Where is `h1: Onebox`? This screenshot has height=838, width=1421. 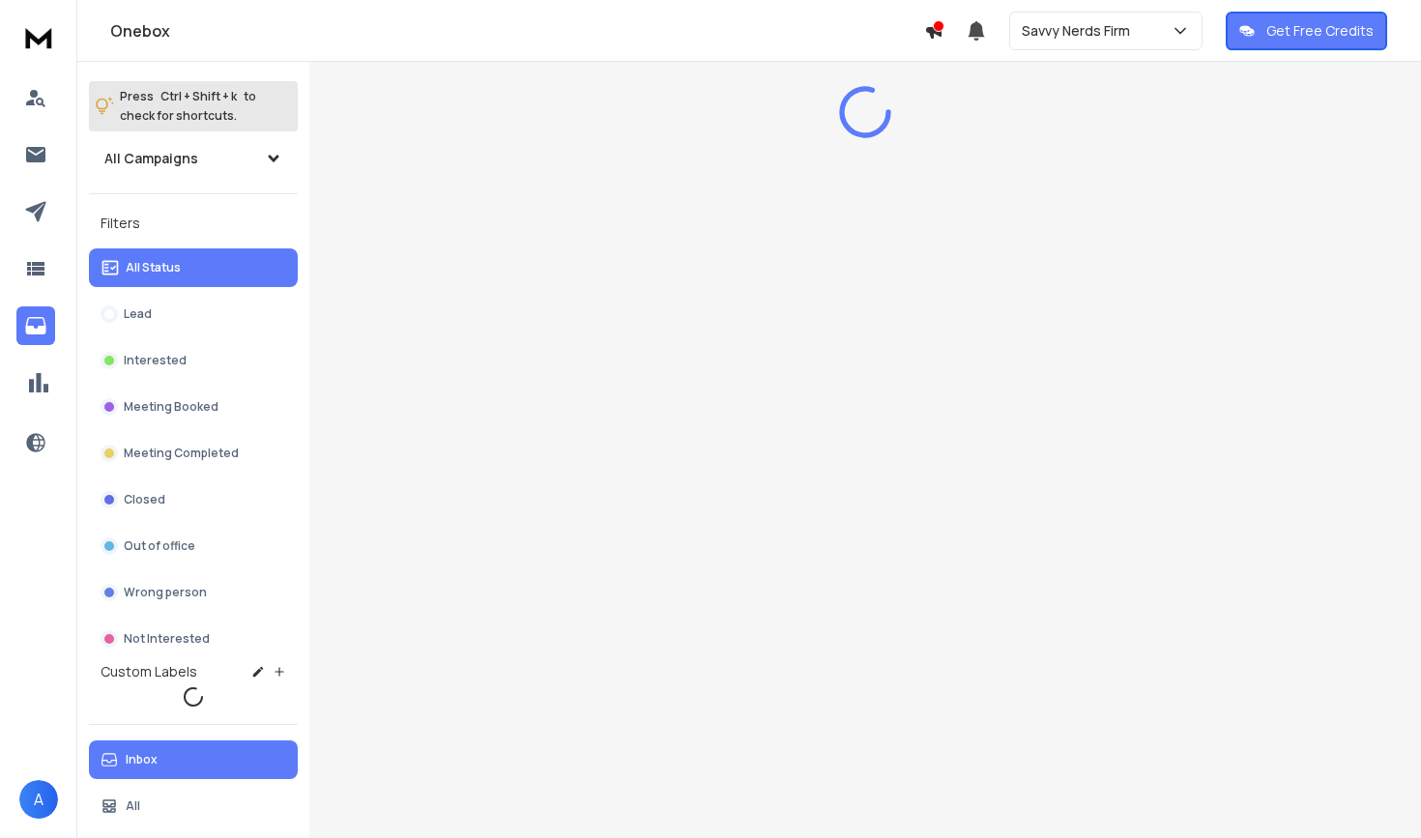
h1: Onebox is located at coordinates (517, 31).